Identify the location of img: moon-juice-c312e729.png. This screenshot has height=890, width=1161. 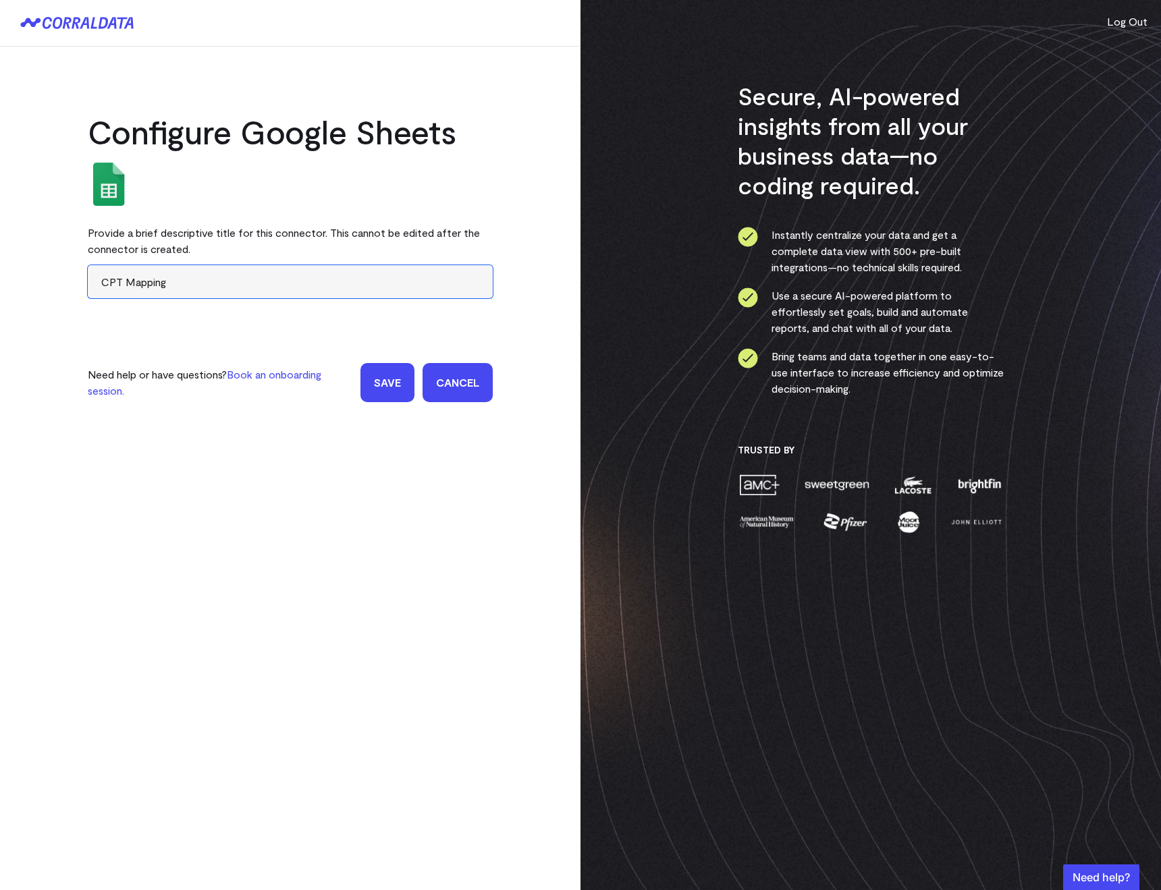
(908, 522).